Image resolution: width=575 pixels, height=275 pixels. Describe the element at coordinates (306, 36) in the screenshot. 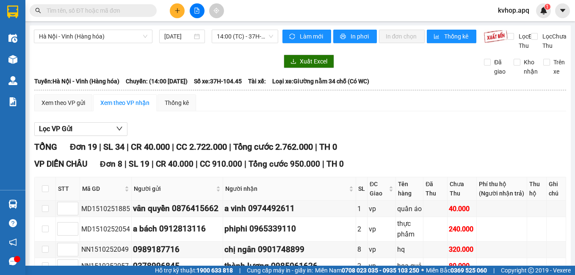

I see `button: syncLàm mới` at that location.